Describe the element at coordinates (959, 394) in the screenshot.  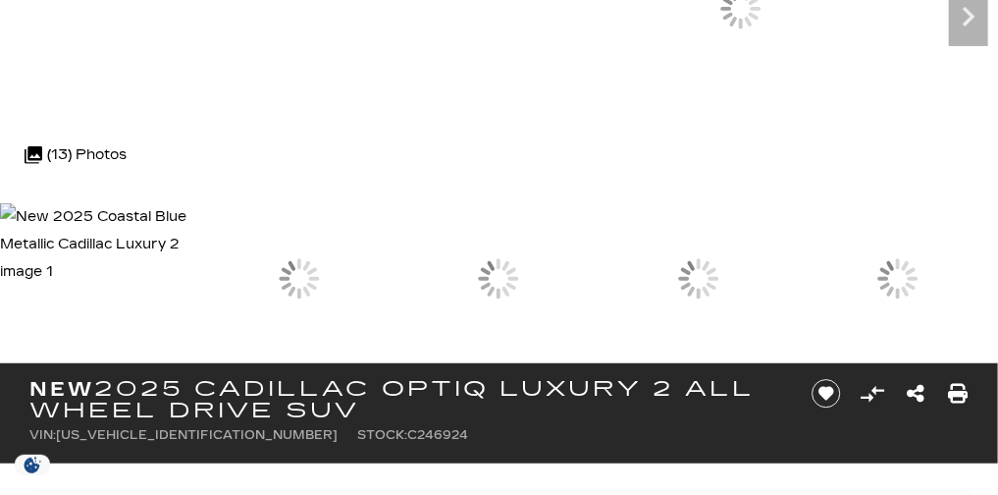
I see `a: Print this New 2025 Cadillac OPTIQ Luxury 2 All Wheel Drive SUV` at that location.